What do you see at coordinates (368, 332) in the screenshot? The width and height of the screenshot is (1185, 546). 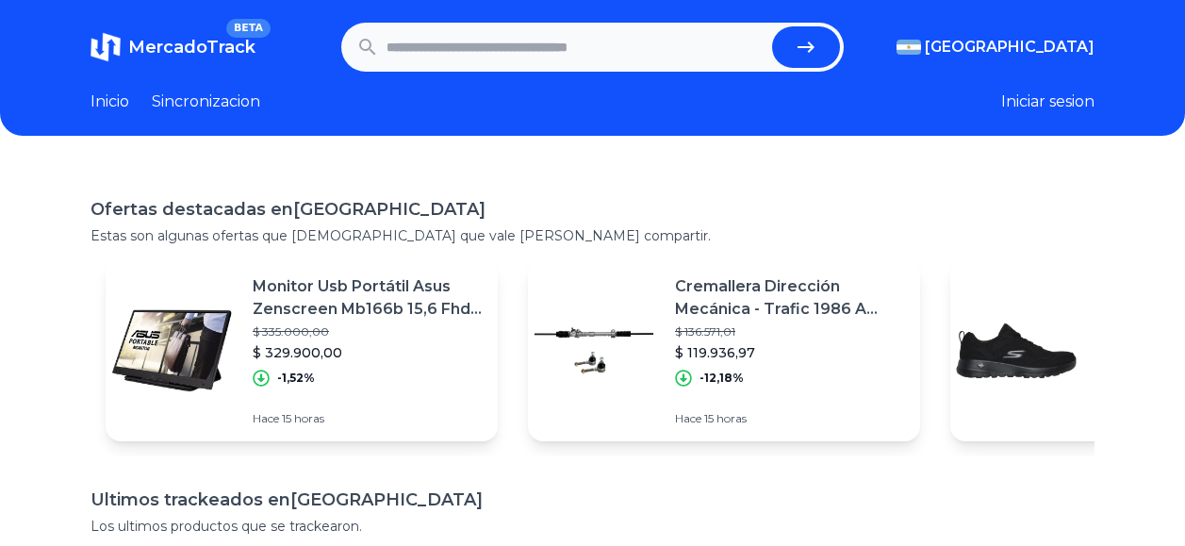 I see `p: $ 335.000,00` at bounding box center [368, 332].